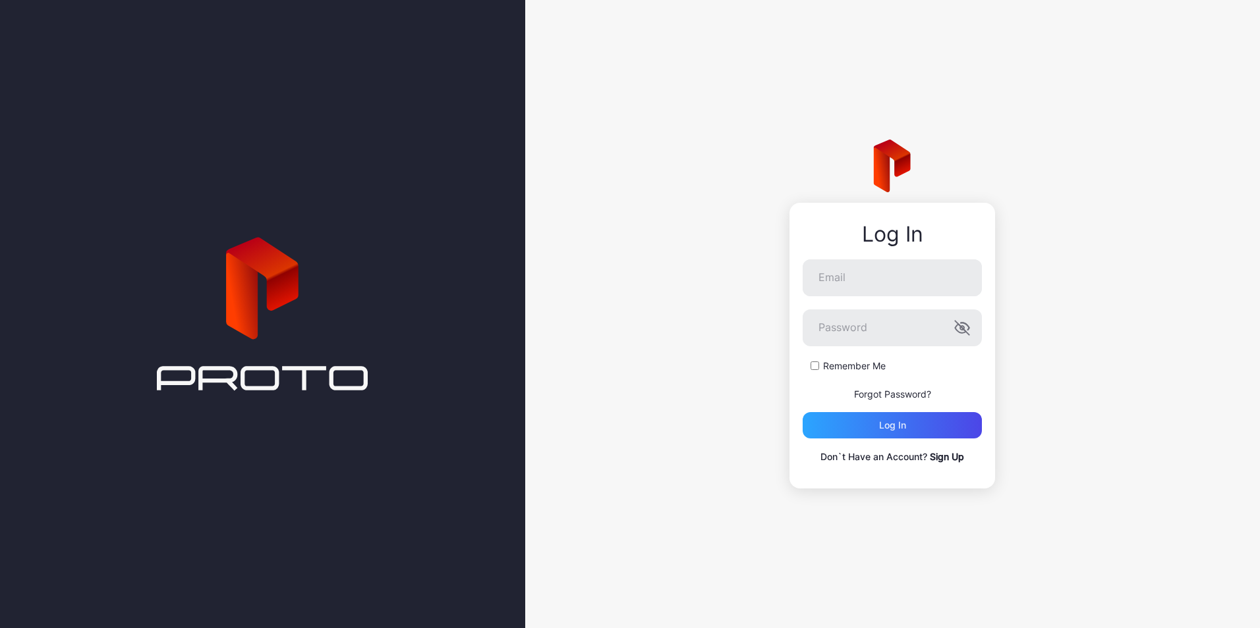 This screenshot has width=1260, height=628. Describe the element at coordinates (892, 328) in the screenshot. I see `input: Password` at that location.